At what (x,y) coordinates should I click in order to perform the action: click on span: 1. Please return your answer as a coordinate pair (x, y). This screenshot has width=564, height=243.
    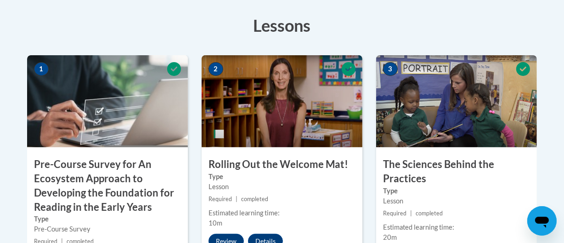
    Looking at the image, I should click on (41, 69).